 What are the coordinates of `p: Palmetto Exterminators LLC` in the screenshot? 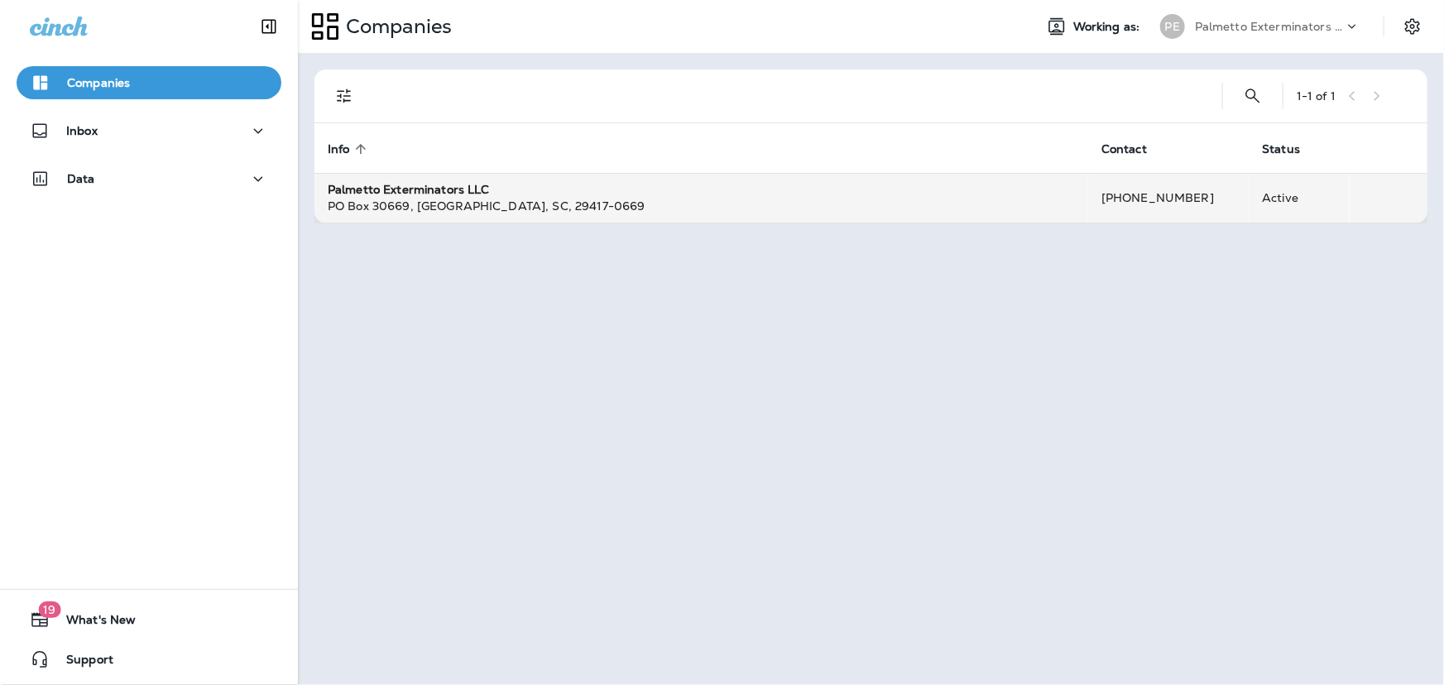 It's located at (1270, 26).